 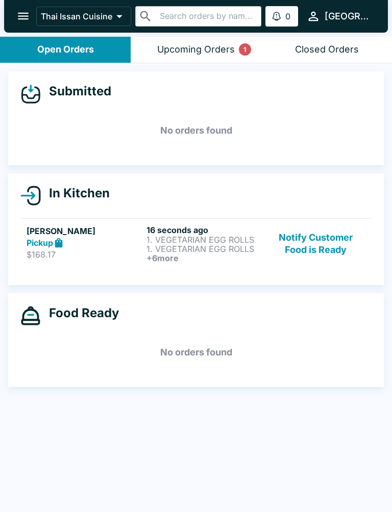 What do you see at coordinates (196, 49) in the screenshot?
I see `div: Upcoming Orders` at bounding box center [196, 49].